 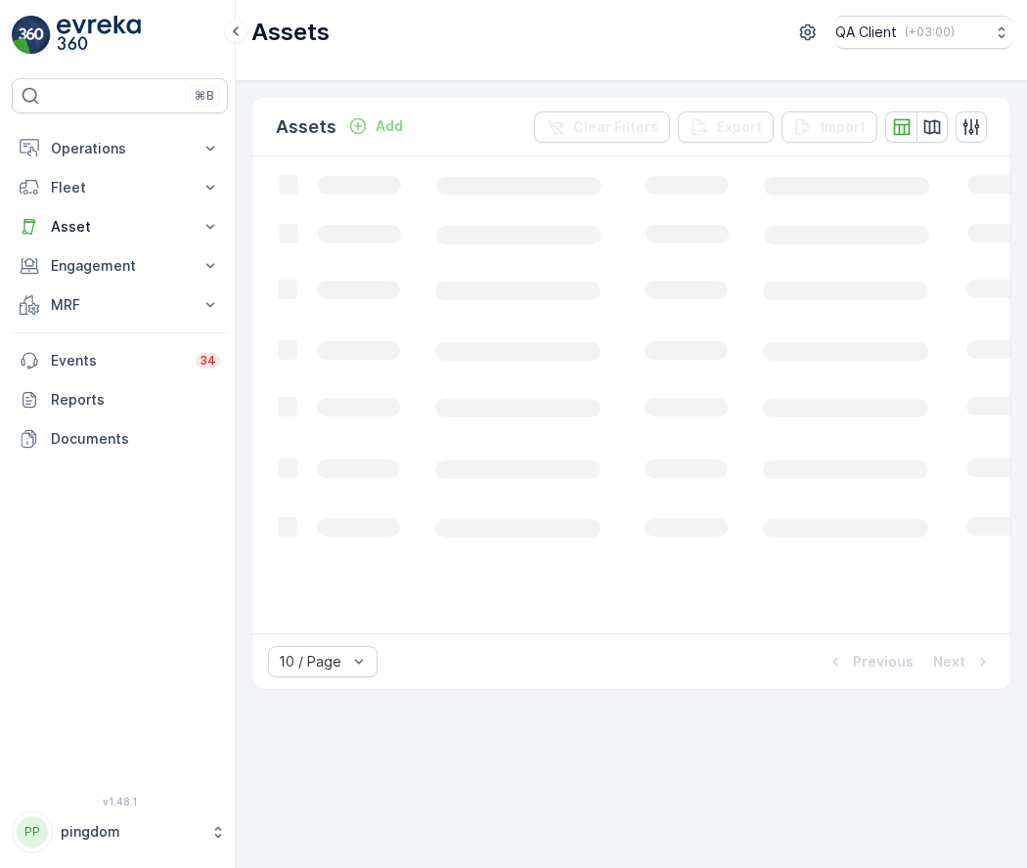 What do you see at coordinates (135, 439) in the screenshot?
I see `p: Documents` at bounding box center [135, 439].